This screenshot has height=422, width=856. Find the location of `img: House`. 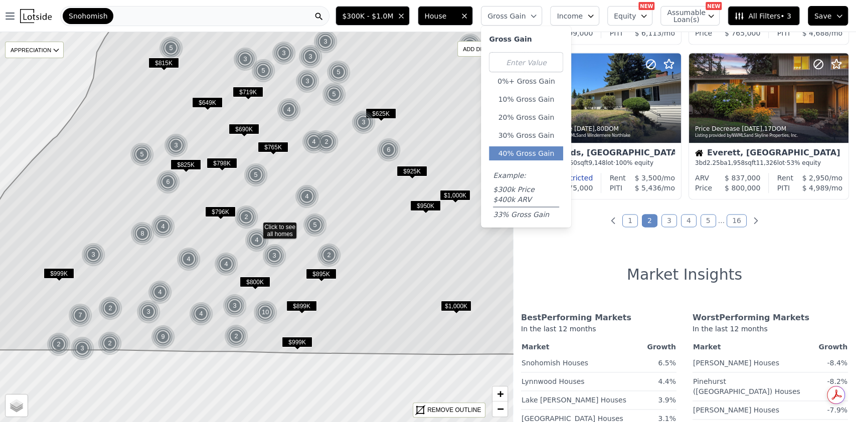

img: House is located at coordinates (699, 153).